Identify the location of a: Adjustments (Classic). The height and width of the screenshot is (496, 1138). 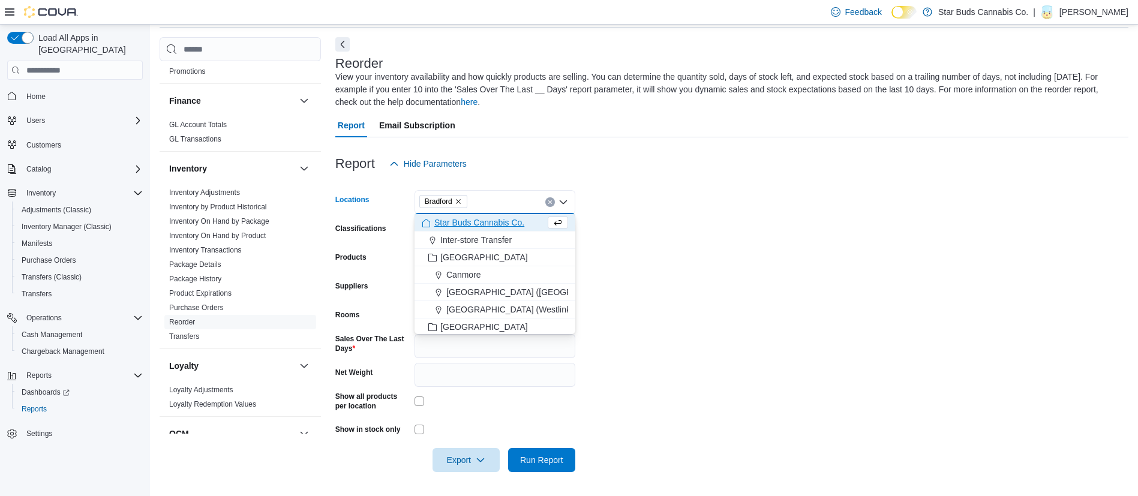
(56, 210).